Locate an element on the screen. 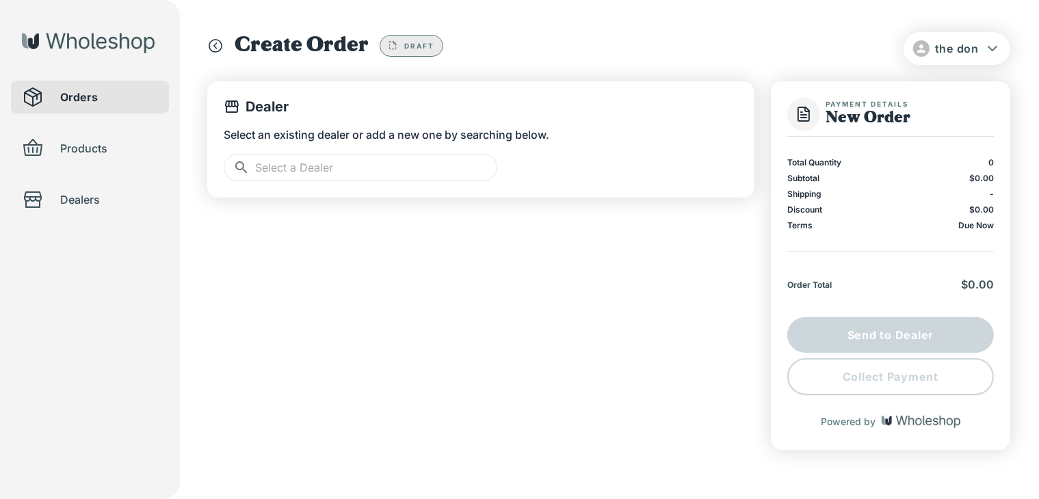 Image resolution: width=1039 pixels, height=499 pixels. h1: New Order is located at coordinates (868, 118).